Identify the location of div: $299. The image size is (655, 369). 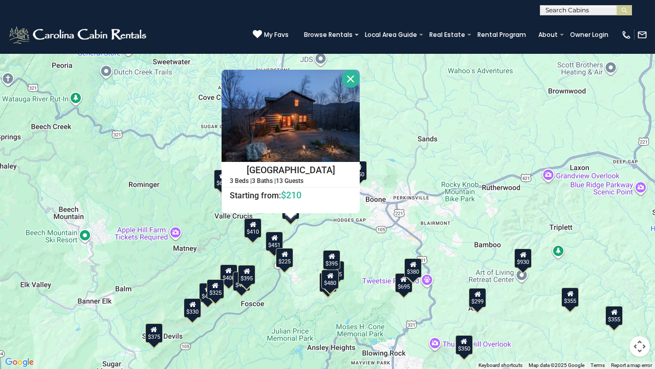
(478, 298).